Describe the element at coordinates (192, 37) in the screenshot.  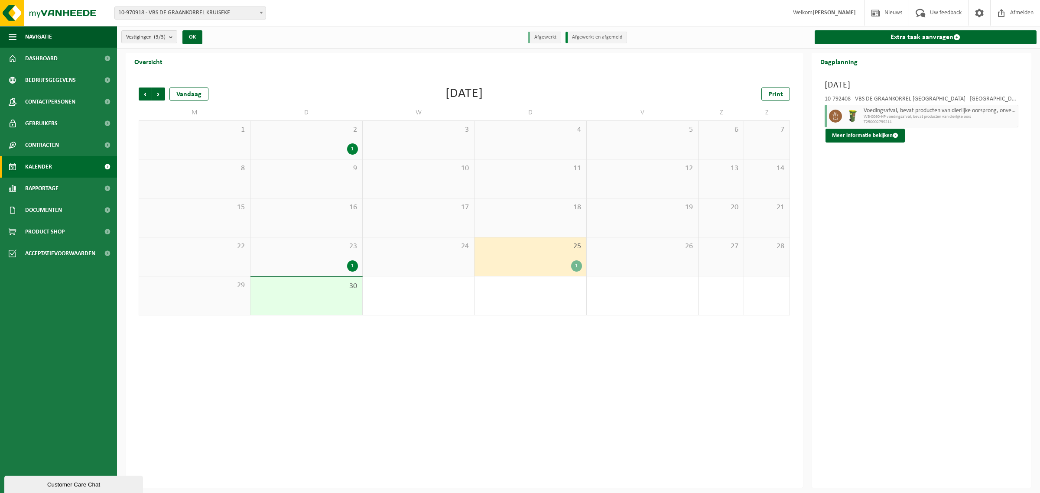
I see `button: OK` at that location.